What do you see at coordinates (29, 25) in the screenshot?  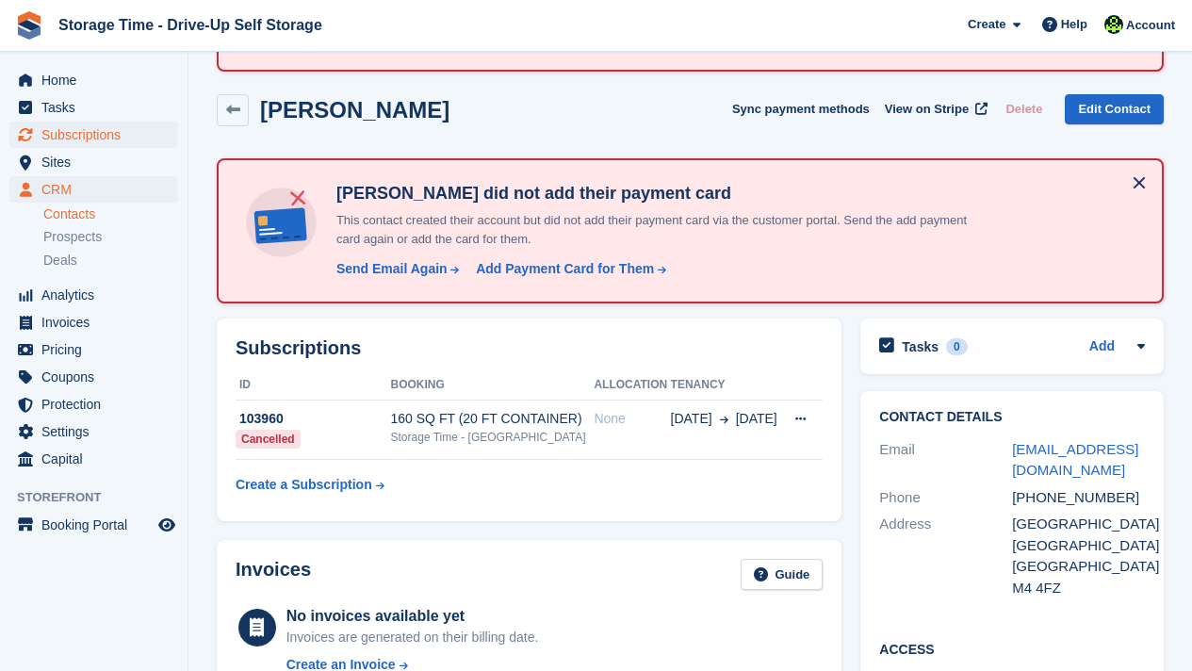 I see `img: stora-icon-8386f47178a22dfd0bd8f6a31ec36ba5ce8667c1dd55bd0f319d3a0aa187defe.svg` at bounding box center [29, 25].